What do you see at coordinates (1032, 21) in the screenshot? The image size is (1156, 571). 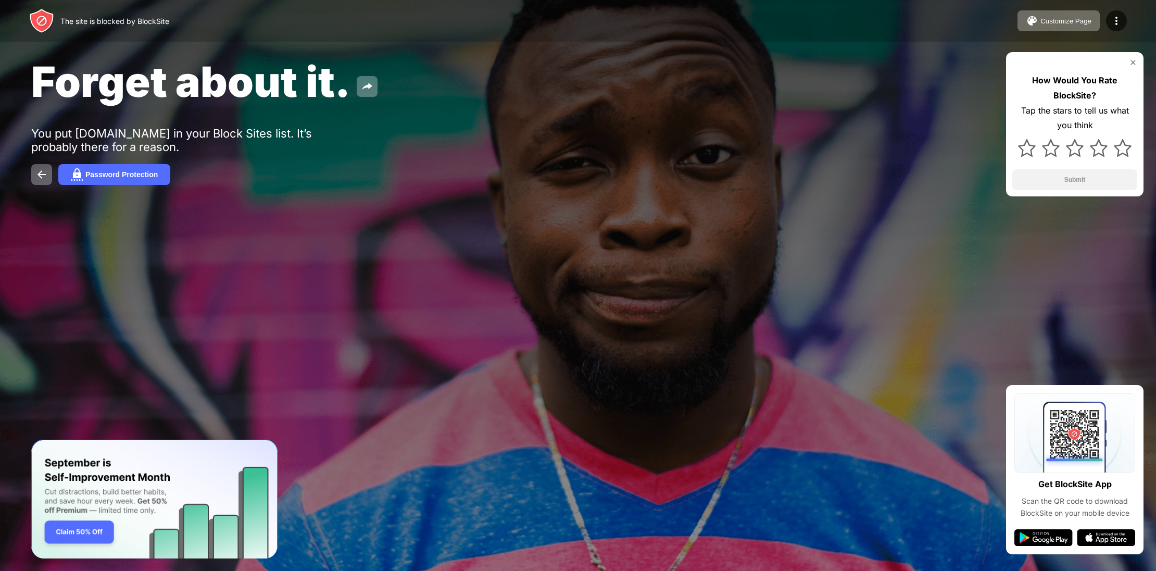 I see `img: pallet.svg` at bounding box center [1032, 21].